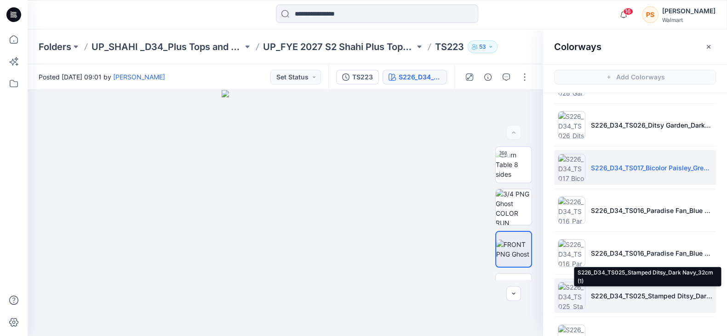 The image size is (727, 336). Describe the element at coordinates (357, 77) in the screenshot. I see `button: TS223` at that location.